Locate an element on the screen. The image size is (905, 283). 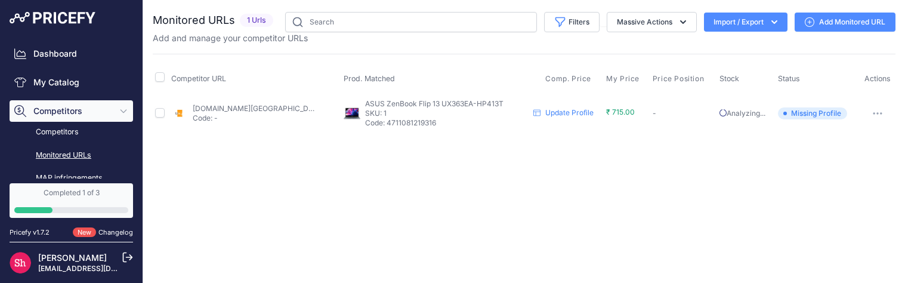
span: ₹ 715.00 is located at coordinates (620, 112).